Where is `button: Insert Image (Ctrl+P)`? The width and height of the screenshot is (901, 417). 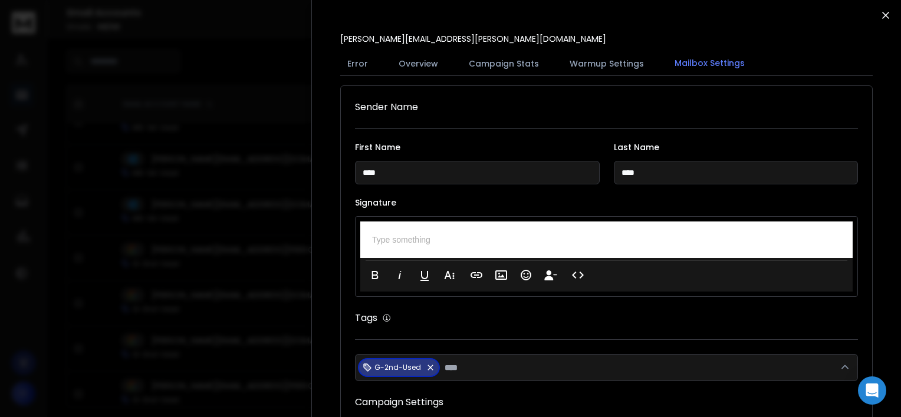 button: Insert Image (Ctrl+P) is located at coordinates (501, 275).